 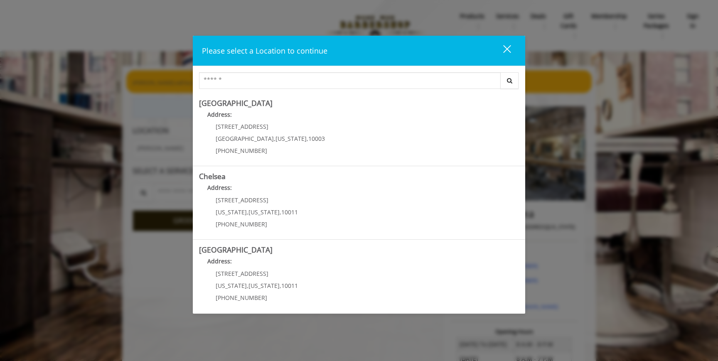 What do you see at coordinates (502, 50) in the screenshot?
I see `button: close dialog` at bounding box center [502, 50].